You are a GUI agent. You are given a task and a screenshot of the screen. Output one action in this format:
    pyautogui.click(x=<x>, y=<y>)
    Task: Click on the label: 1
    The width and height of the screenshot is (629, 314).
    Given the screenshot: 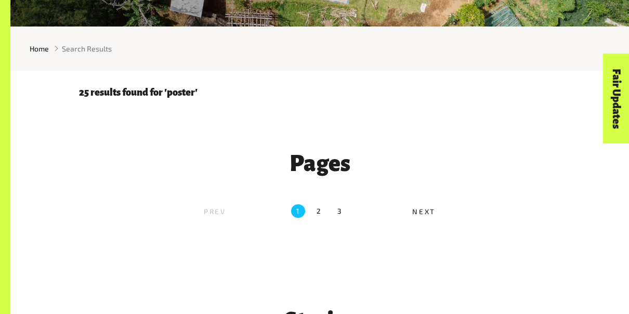 What is the action you would take?
    pyautogui.click(x=298, y=211)
    